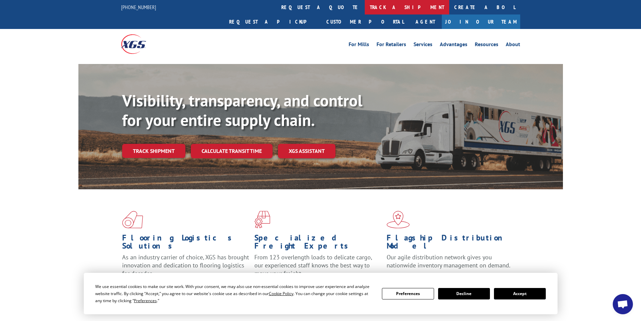 This screenshot has width=641, height=321. I want to click on a: For Mills, so click(359, 45).